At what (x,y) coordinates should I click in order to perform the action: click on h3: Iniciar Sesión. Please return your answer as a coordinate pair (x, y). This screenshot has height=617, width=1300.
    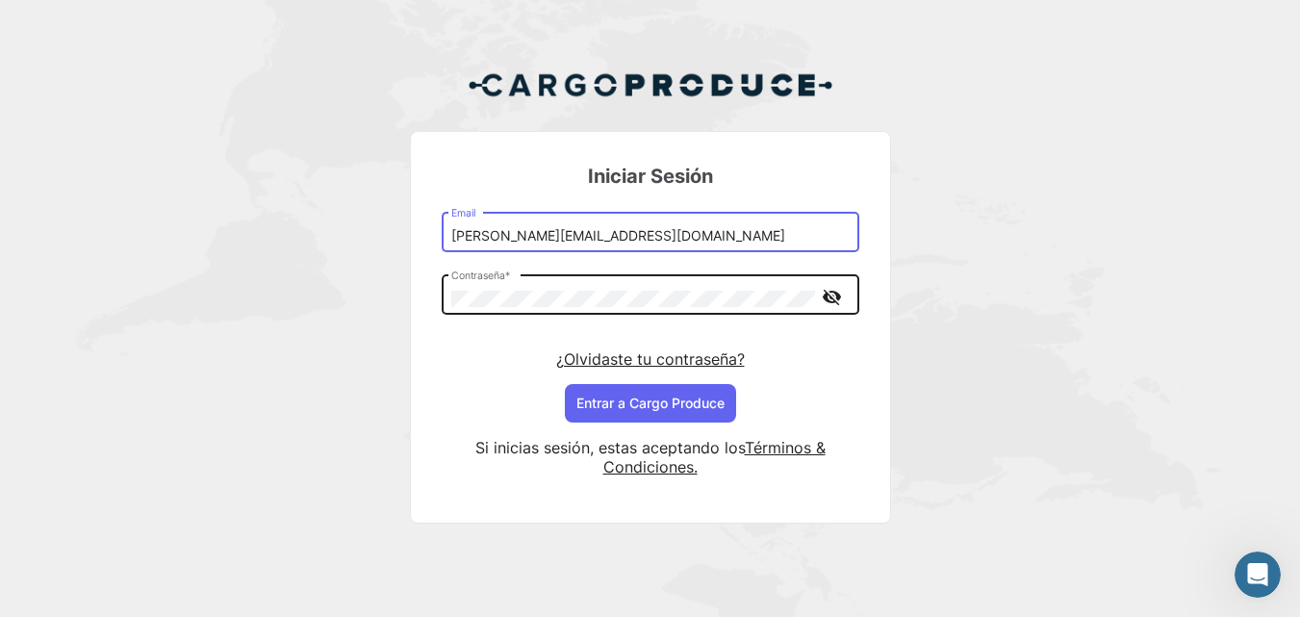
    Looking at the image, I should click on (651, 176).